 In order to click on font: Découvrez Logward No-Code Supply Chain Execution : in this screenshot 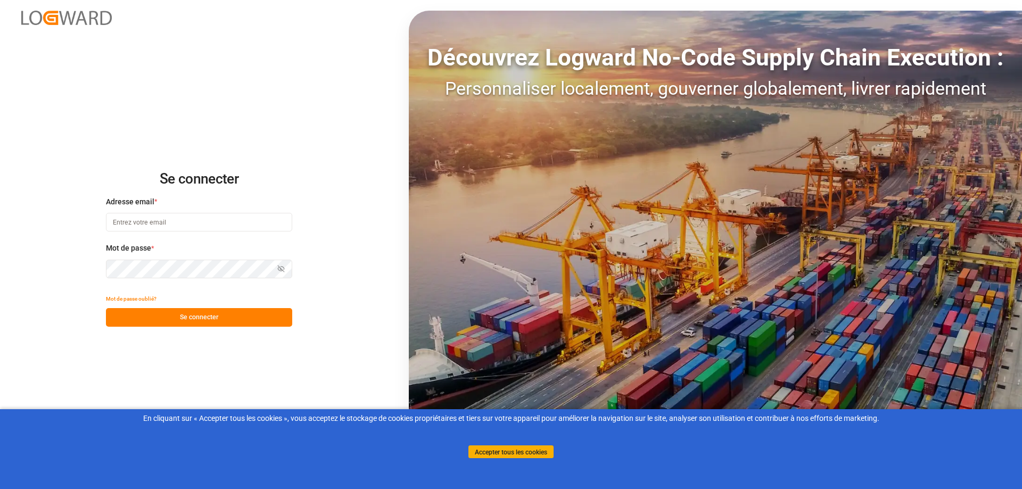, I will do `click(715, 57)`.